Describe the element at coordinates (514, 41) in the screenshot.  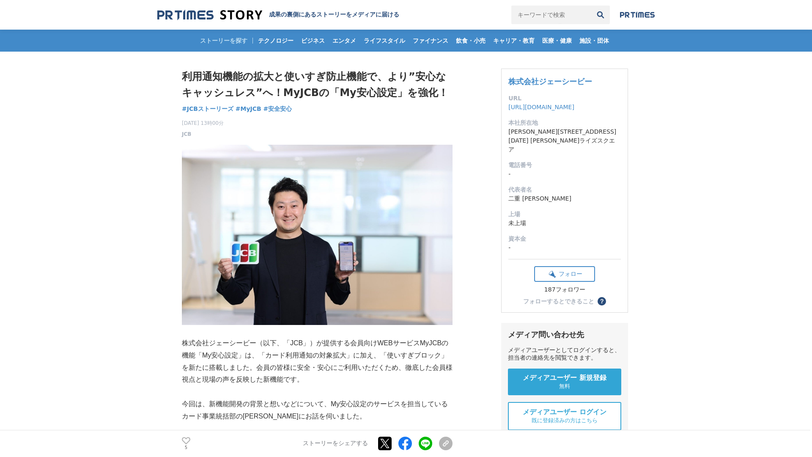
I see `a: キャリア・教育` at that location.